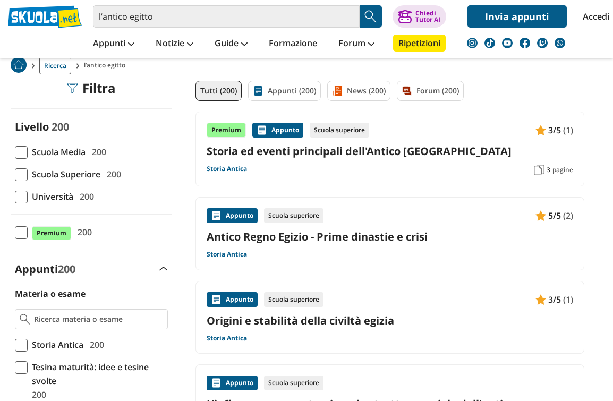  What do you see at coordinates (407, 91) in the screenshot?
I see `img: Forum filtro contenuto` at bounding box center [407, 91].